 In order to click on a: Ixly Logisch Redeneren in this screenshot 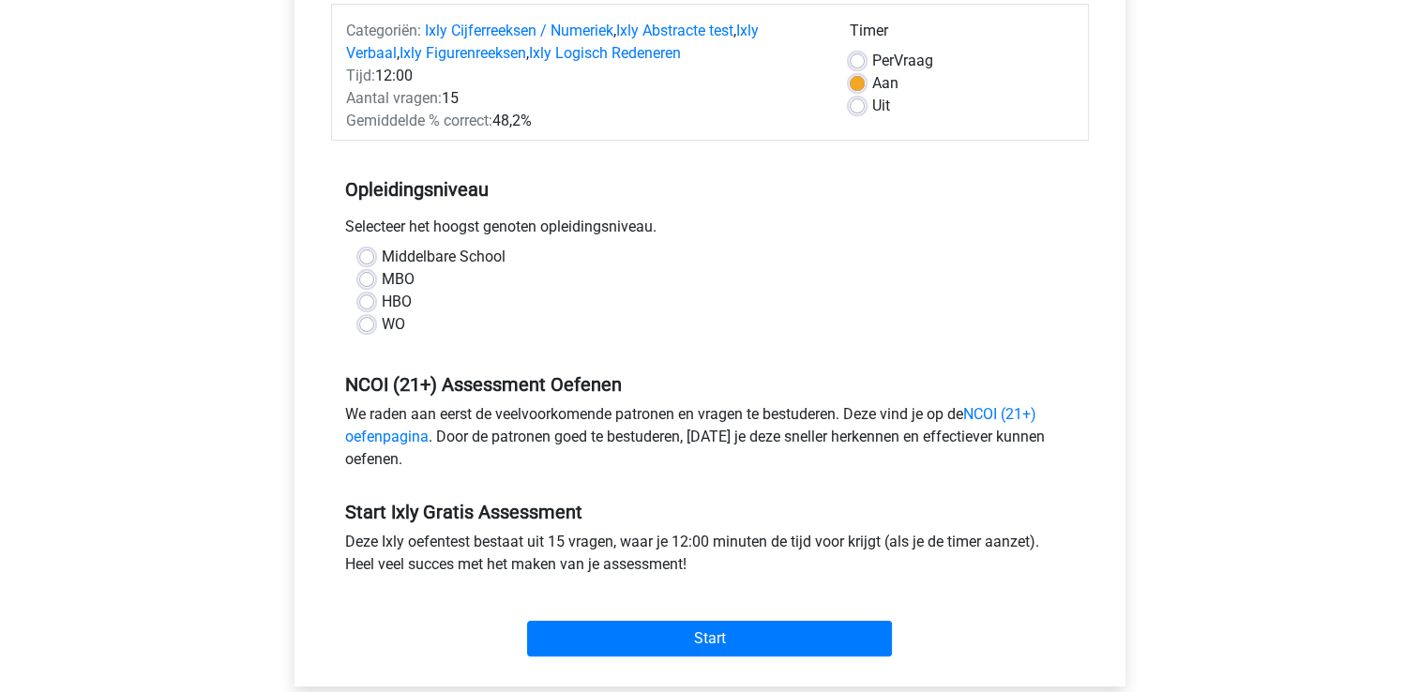, I will do `click(605, 53)`.